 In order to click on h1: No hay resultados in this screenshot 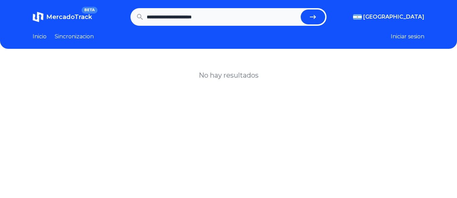, I will do `click(229, 75)`.